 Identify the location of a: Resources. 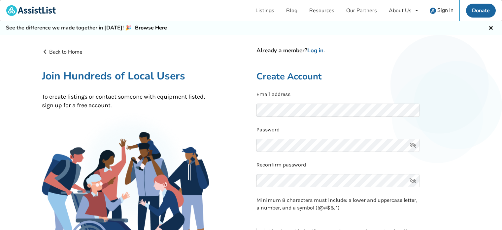
(322, 11).